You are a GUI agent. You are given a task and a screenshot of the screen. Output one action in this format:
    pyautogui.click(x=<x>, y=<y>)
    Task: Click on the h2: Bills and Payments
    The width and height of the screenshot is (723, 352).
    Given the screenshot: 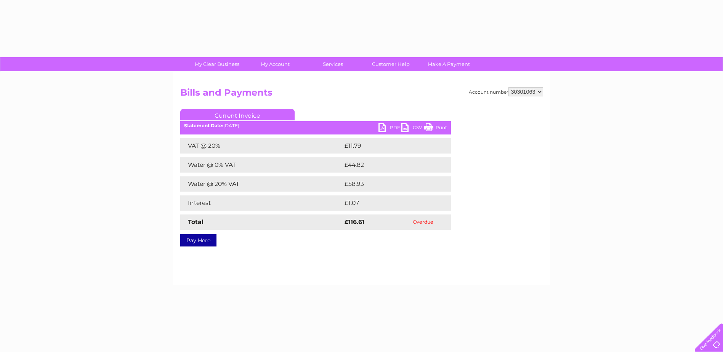 What is the action you would take?
    pyautogui.click(x=362, y=95)
    